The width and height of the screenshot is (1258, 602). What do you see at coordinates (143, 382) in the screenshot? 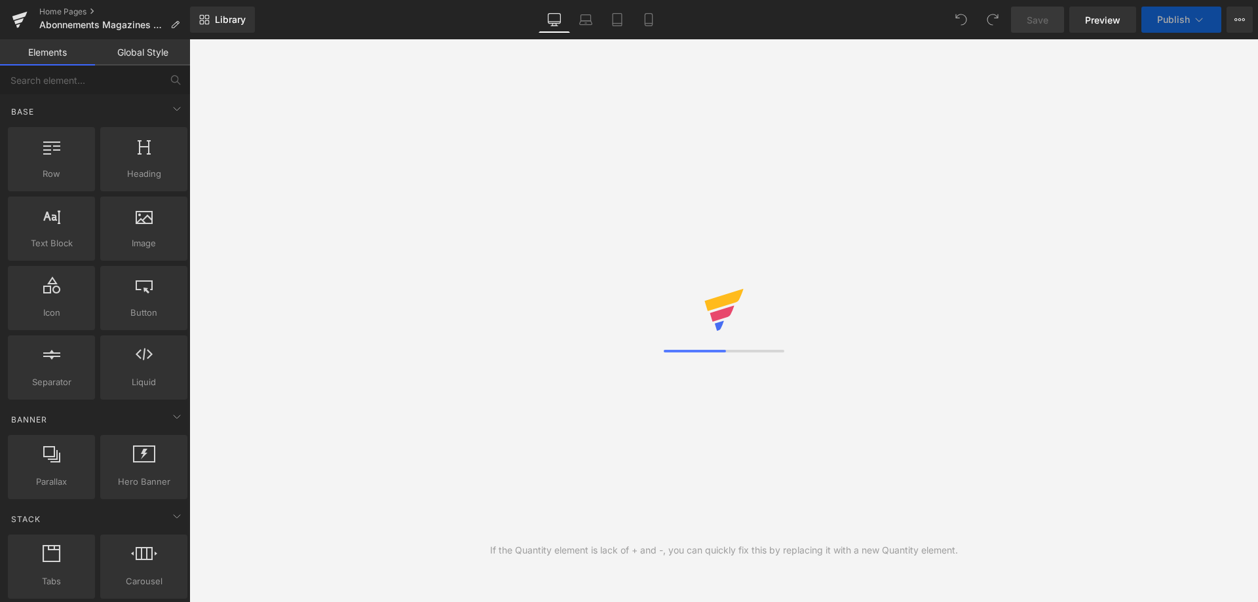
I see `span: Liquid` at bounding box center [143, 382].